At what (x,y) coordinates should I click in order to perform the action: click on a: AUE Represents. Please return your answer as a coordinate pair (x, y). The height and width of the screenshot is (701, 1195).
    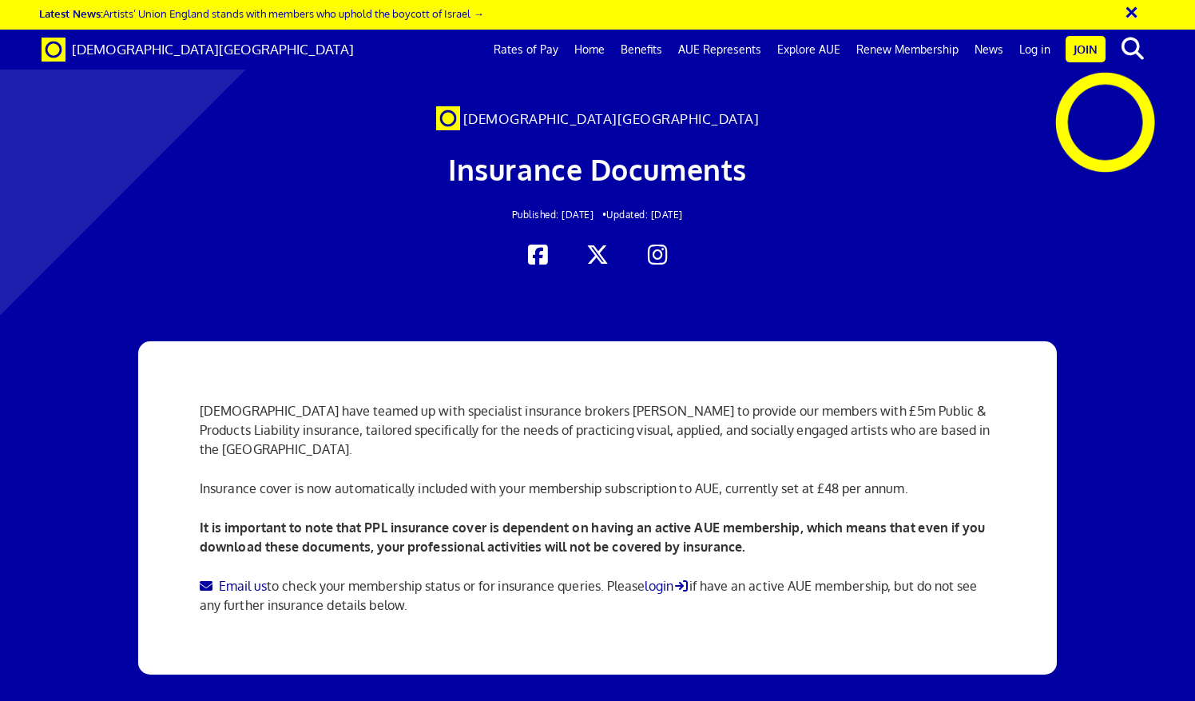
    Looking at the image, I should click on (720, 50).